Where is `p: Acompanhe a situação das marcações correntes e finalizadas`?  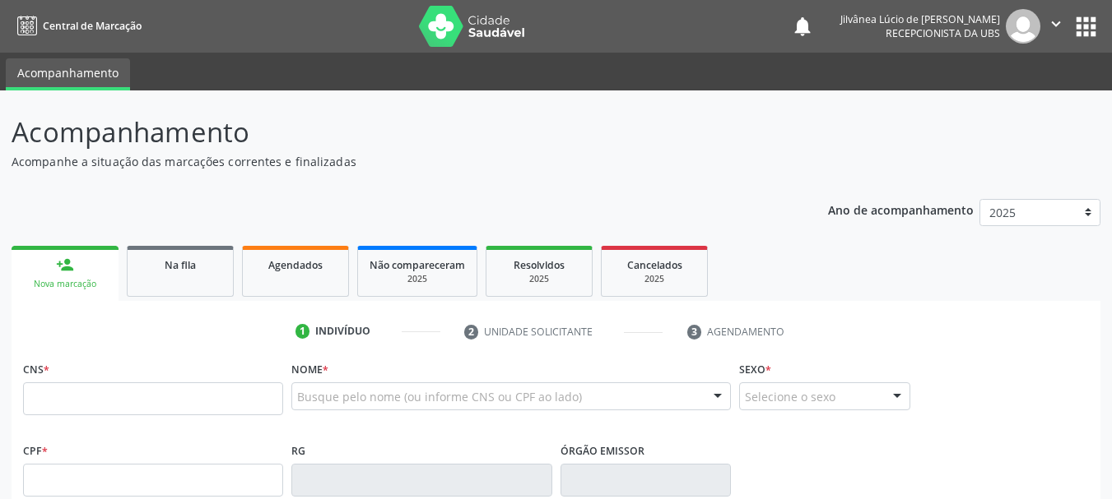
p: Acompanhe a situação das marcações correntes e finalizadas is located at coordinates (392, 161).